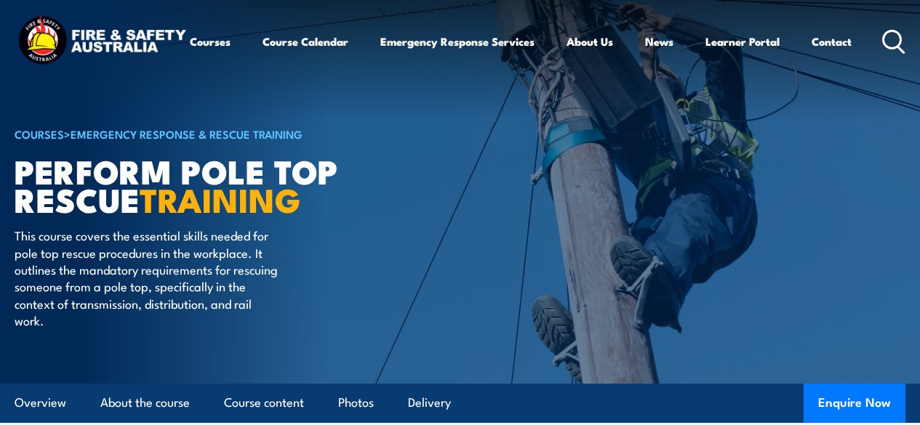  Describe the element at coordinates (220, 198) in the screenshot. I see `strong: TRAINING` at that location.